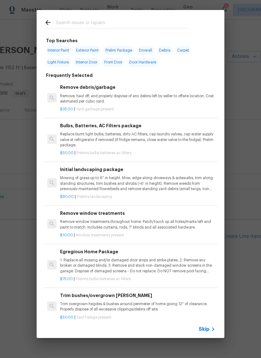 The image size is (261, 358). Describe the element at coordinates (138, 213) in the screenshot. I see `h6: Remove window treatments` at that location.